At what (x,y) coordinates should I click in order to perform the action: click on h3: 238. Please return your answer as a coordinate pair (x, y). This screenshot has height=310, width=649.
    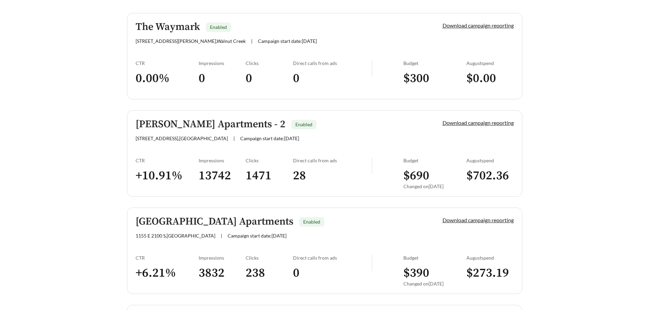
    Looking at the image, I should click on (269, 273).